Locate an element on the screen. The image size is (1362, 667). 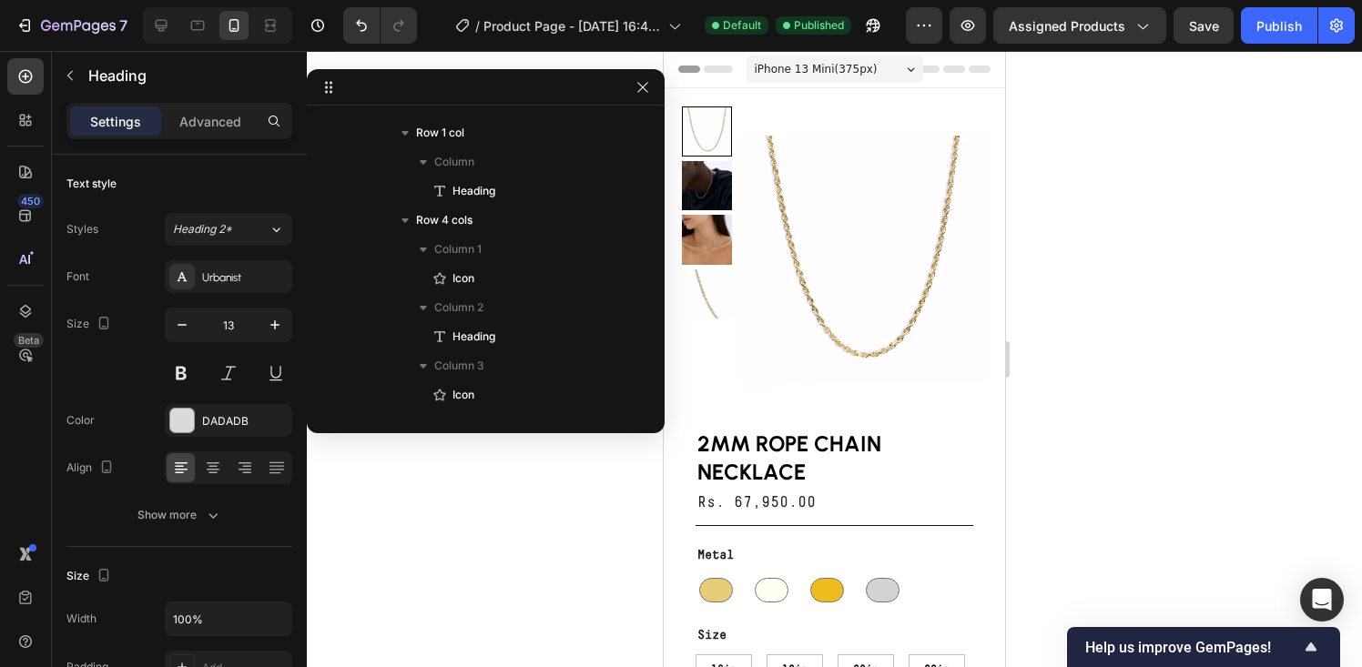
span: Column 2 is located at coordinates (459, 308).